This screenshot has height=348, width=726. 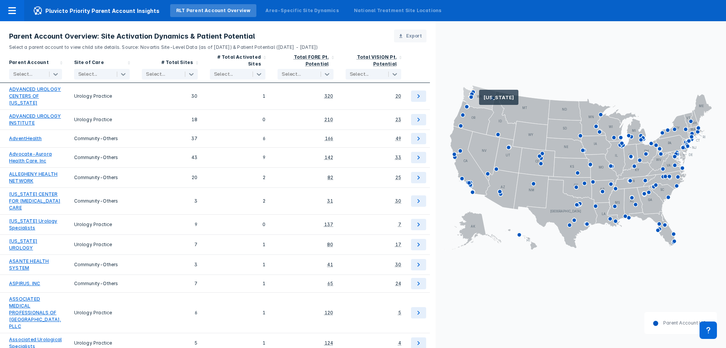 I want to click on span: Export, so click(x=414, y=36).